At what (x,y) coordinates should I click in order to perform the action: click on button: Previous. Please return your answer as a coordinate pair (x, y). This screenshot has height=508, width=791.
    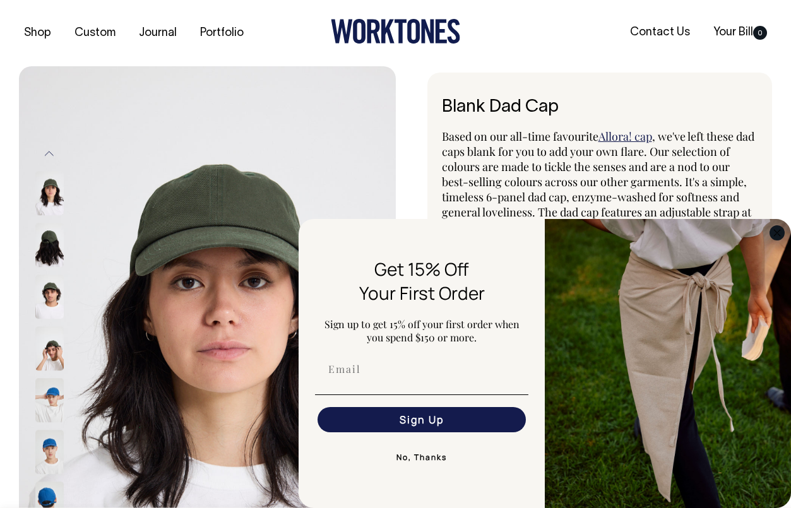
    Looking at the image, I should click on (49, 153).